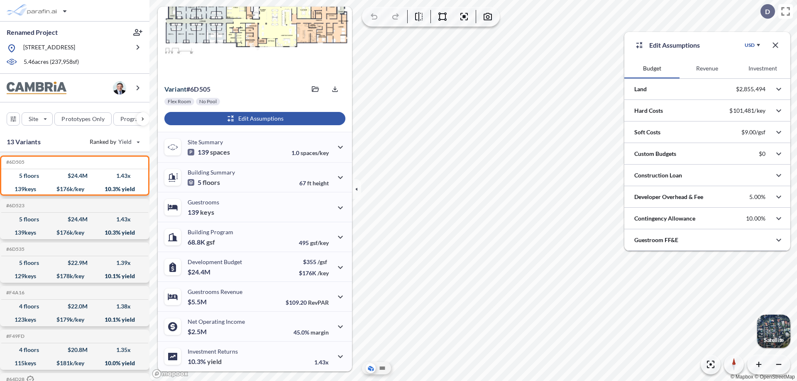  Describe the element at coordinates (203, 202) in the screenshot. I see `p: Guestrooms` at that location.